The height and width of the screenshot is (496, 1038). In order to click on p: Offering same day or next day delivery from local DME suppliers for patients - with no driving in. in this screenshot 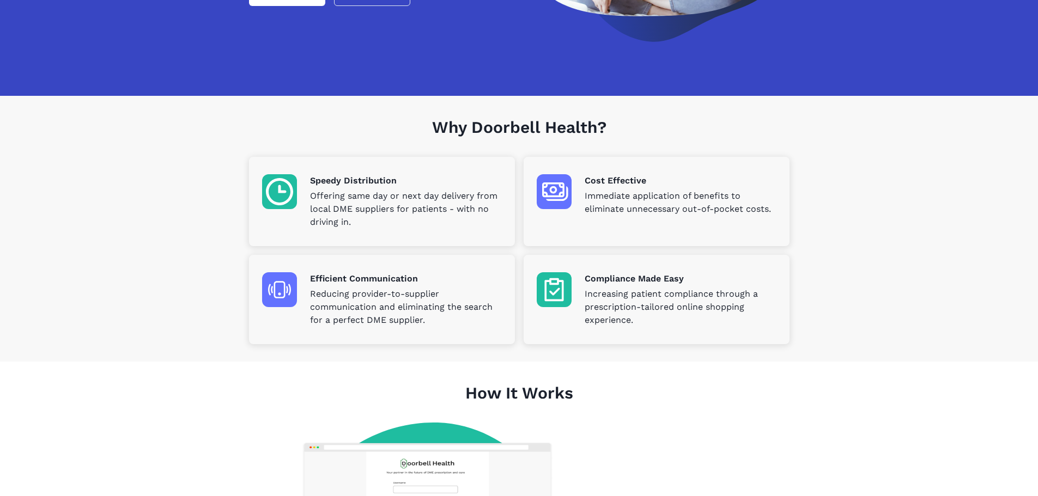, I will do `click(406, 209)`.